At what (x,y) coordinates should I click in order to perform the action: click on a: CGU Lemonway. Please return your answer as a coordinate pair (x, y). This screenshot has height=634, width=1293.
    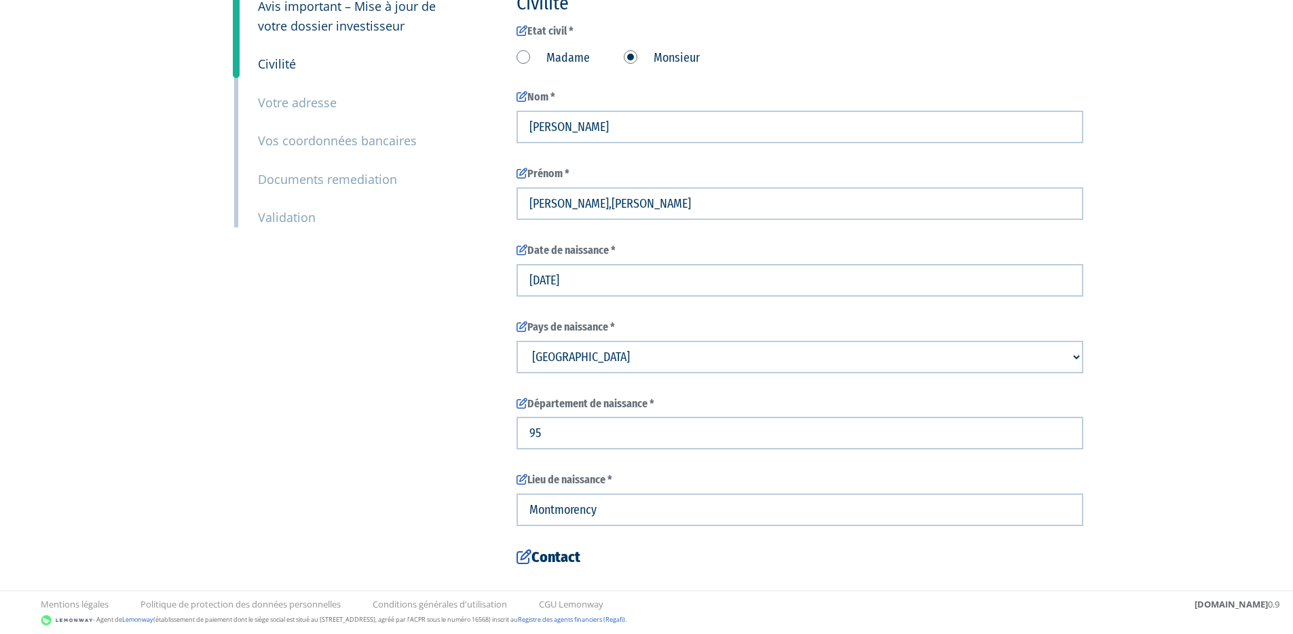
    Looking at the image, I should click on (571, 604).